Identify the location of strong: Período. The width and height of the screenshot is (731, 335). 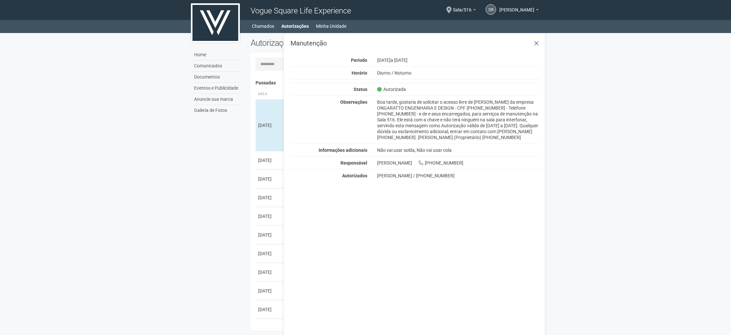
(359, 60).